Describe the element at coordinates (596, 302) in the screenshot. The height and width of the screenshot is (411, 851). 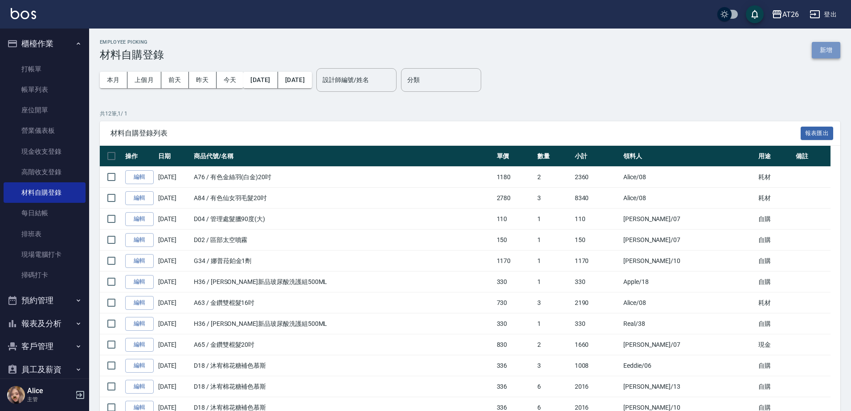
I see `td: 2190` at that location.